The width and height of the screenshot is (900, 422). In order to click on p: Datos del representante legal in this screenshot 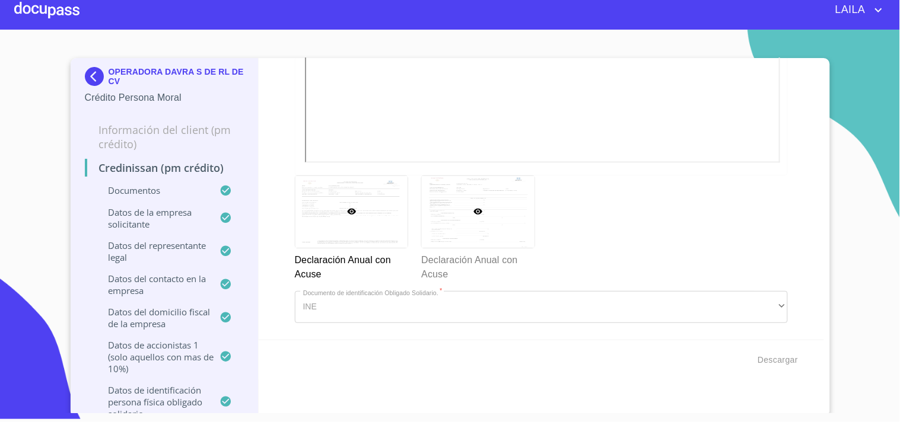, I will do `click(152, 252)`.